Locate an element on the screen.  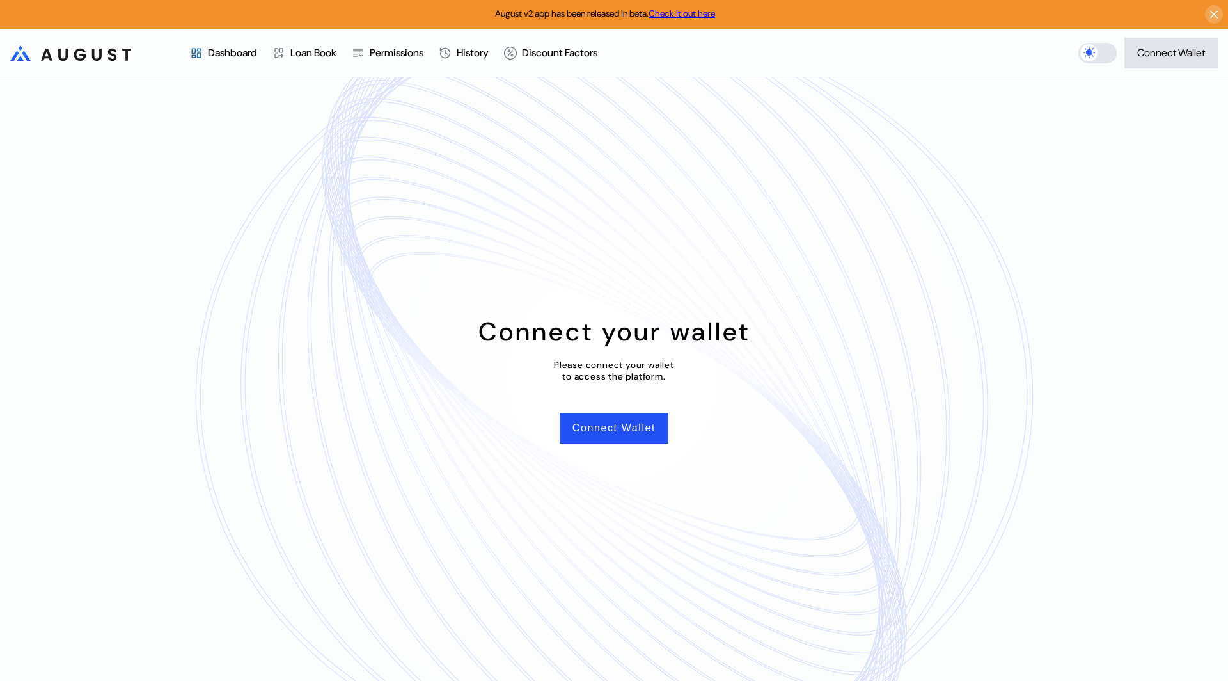
a: History is located at coordinates (464, 53).